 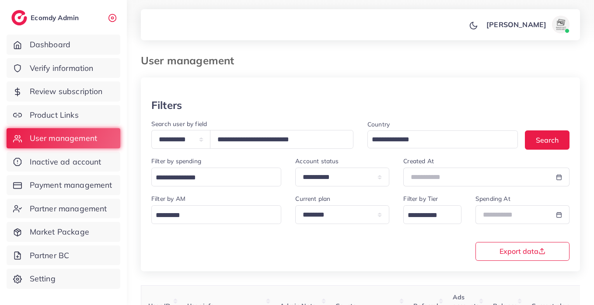 What do you see at coordinates (176, 161) in the screenshot?
I see `label: Filter by spending` at bounding box center [176, 161].